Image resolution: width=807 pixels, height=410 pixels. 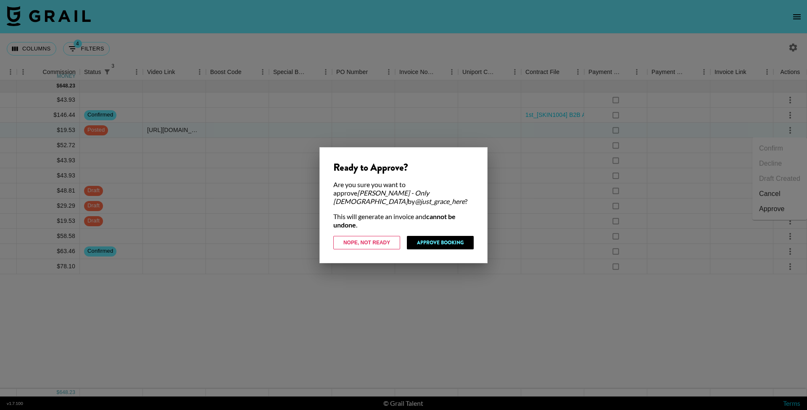 I want to click on button: Approve Booking, so click(x=440, y=243).